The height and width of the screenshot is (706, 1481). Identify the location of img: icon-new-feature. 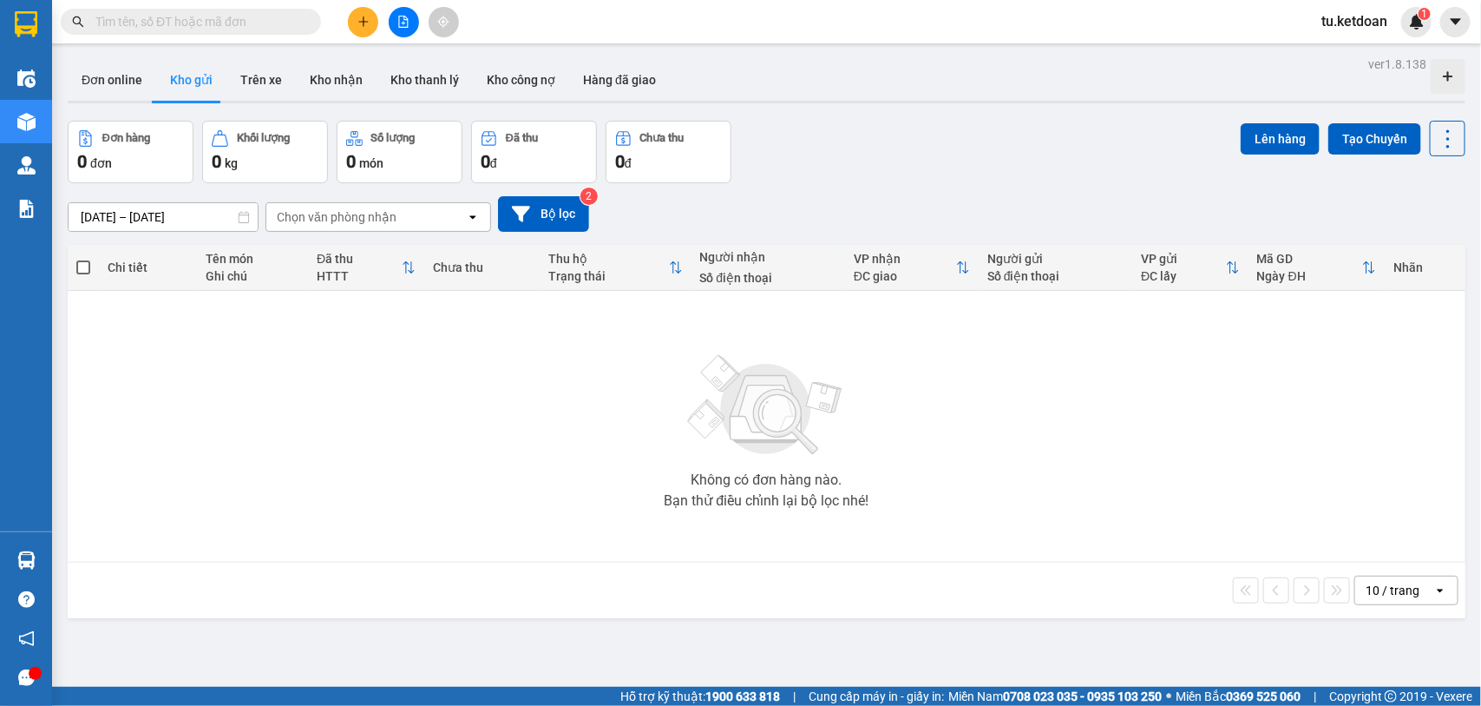
(1417, 22).